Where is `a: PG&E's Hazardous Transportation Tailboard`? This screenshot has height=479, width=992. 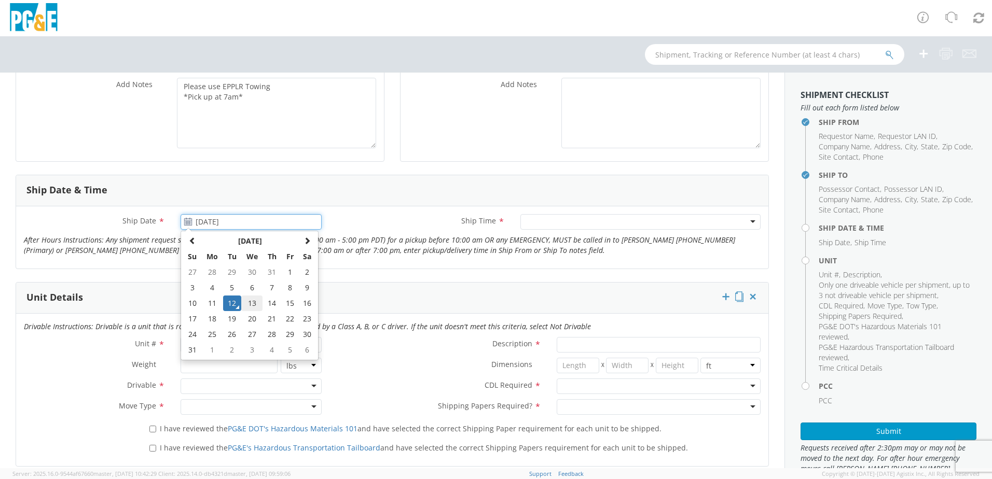 a: PG&E's Hazardous Transportation Tailboard is located at coordinates (304, 448).